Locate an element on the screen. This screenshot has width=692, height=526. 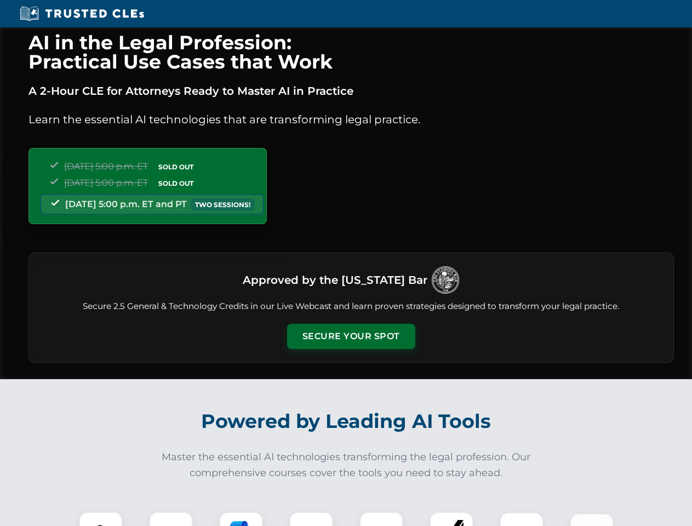
h1: AI in the Legal Profession: Practical Use Cases that Work is located at coordinates (351, 52).